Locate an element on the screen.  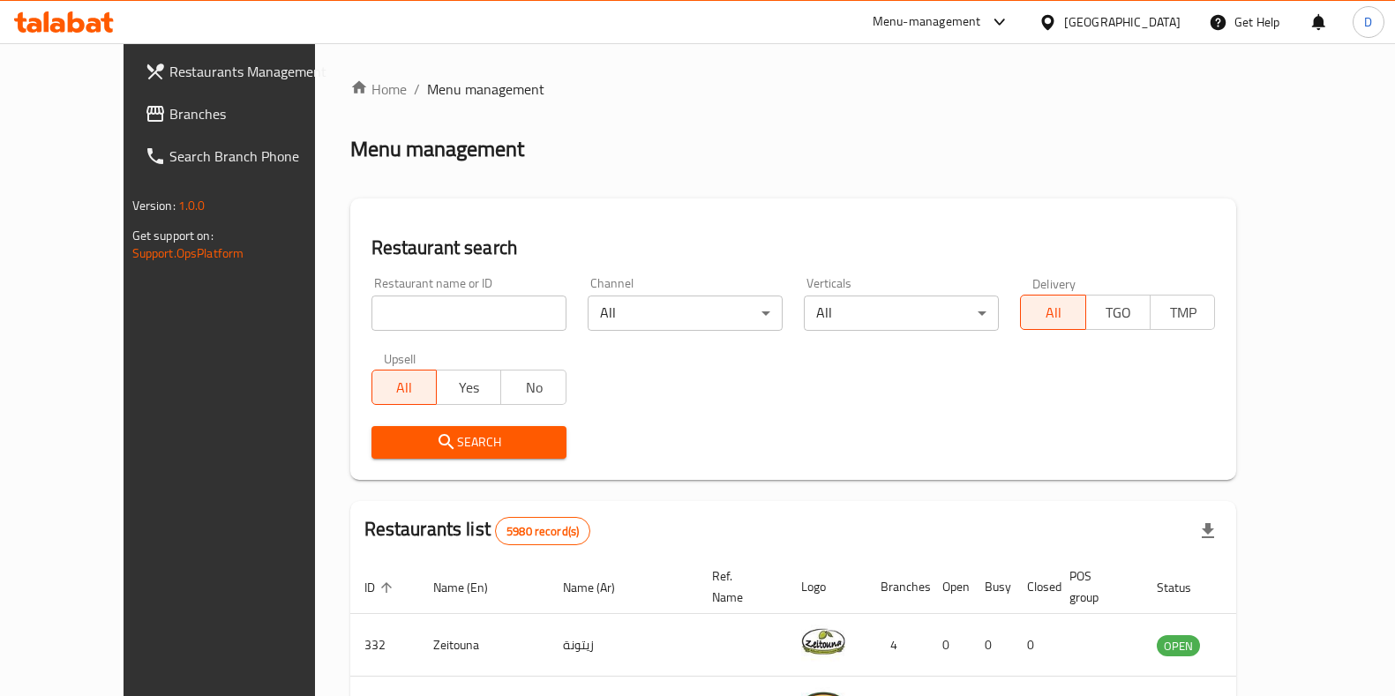
span: Ref. Name is located at coordinates (739, 587).